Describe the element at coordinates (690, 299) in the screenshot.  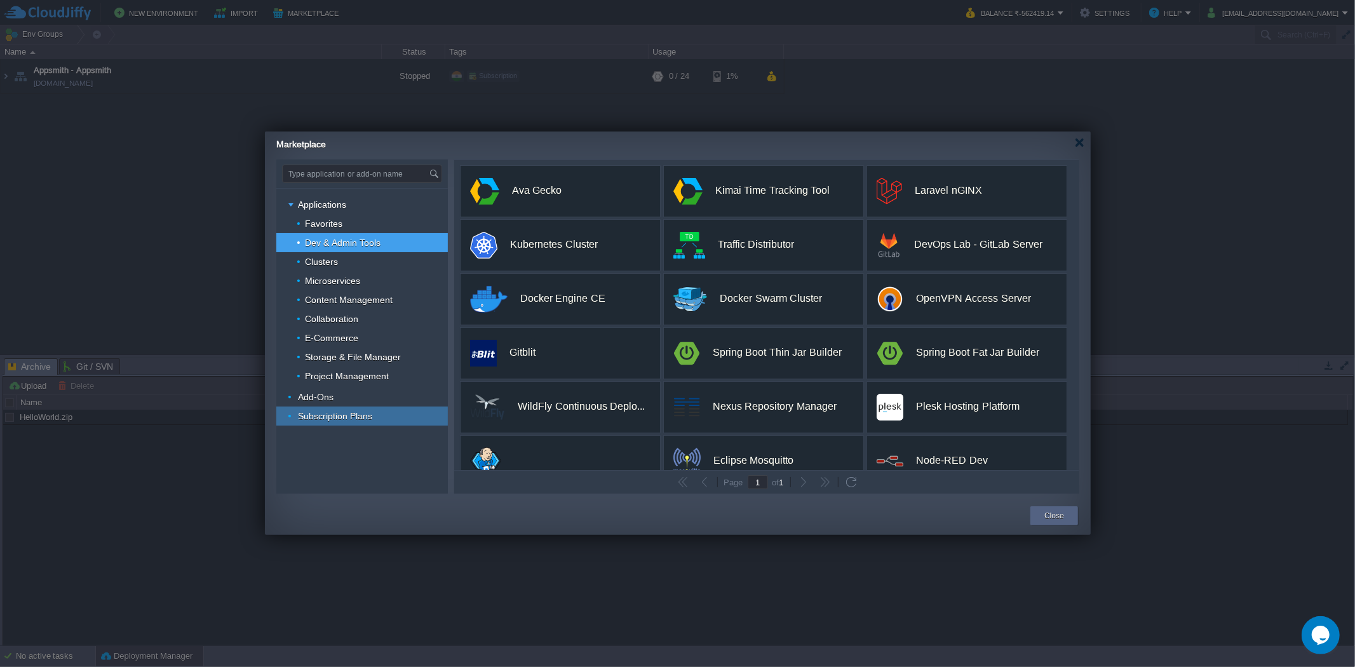
I see `img: docker-swarm-logo-89x70.png` at that location.